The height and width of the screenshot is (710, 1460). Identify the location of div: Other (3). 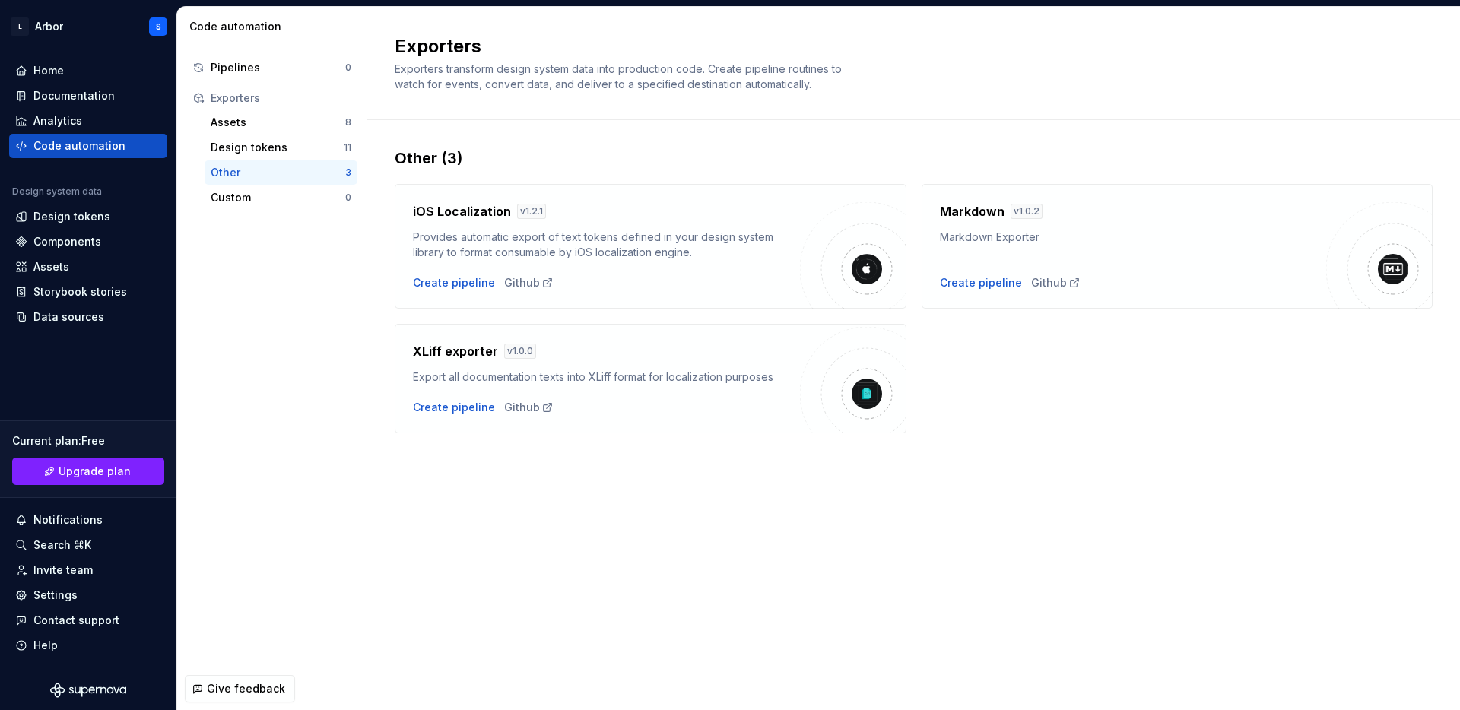
(913, 158).